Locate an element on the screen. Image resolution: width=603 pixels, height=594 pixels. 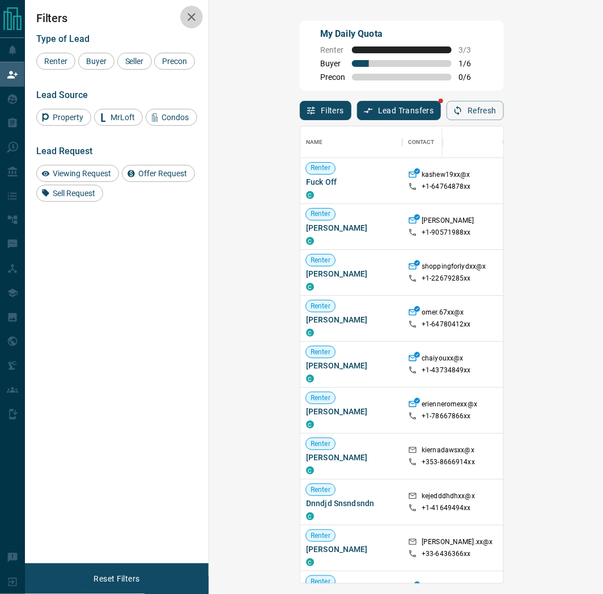
div: Condos is located at coordinates (171, 117).